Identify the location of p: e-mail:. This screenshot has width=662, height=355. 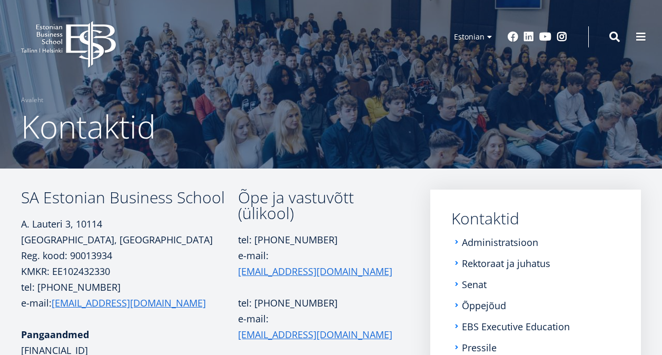
(319, 327).